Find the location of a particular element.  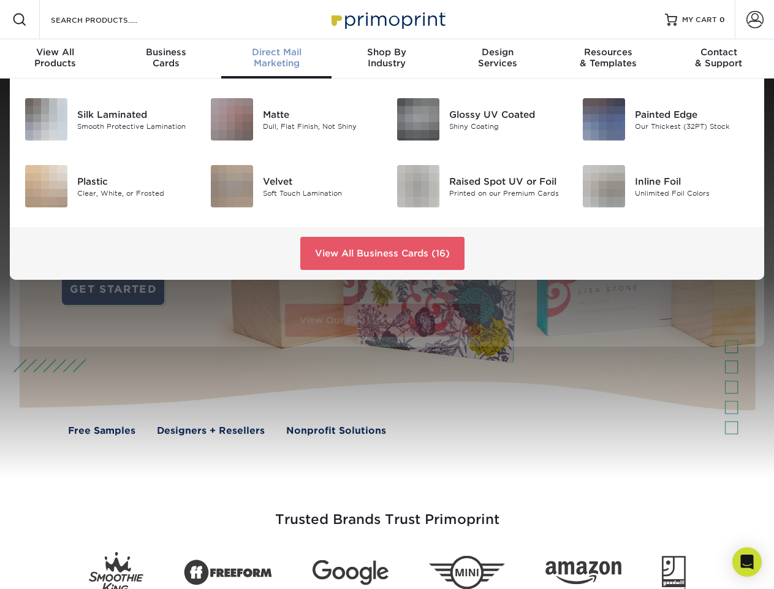

span: Design is located at coordinates (498, 52).